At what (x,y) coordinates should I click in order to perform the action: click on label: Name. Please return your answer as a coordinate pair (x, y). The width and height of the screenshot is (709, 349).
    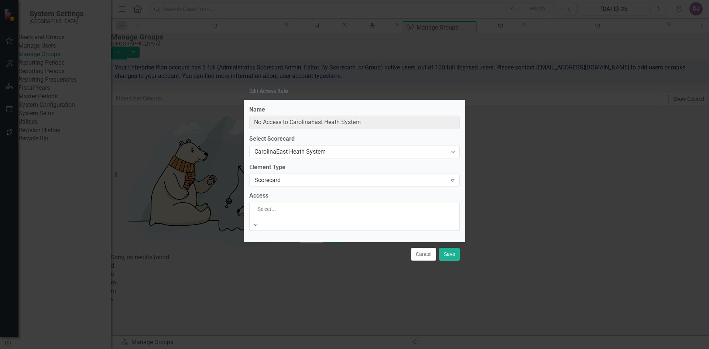
    Looking at the image, I should click on (354, 110).